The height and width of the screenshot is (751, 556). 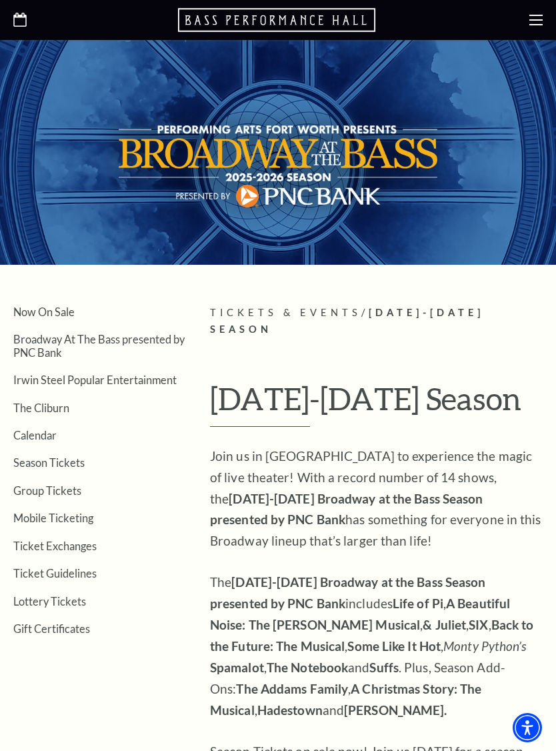 What do you see at coordinates (53, 518) in the screenshot?
I see `a: Mobile Ticketing` at bounding box center [53, 518].